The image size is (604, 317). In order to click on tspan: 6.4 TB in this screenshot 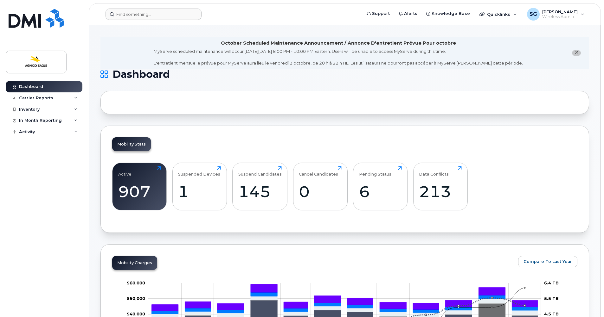, I will do `click(551, 283)`.